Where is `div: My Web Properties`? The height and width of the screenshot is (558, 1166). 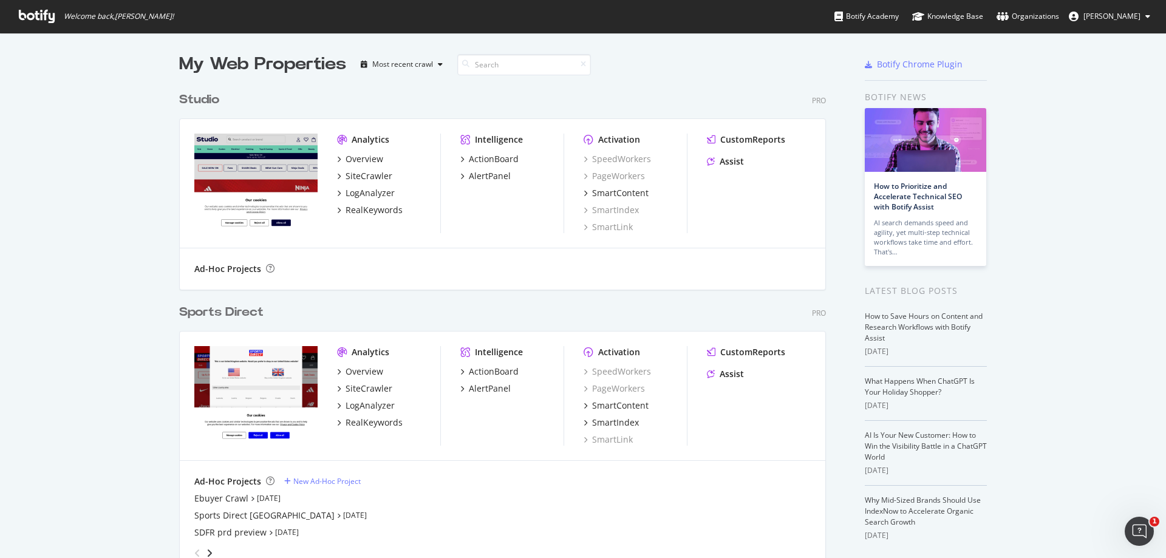
div: My Web Properties is located at coordinates (262, 64).